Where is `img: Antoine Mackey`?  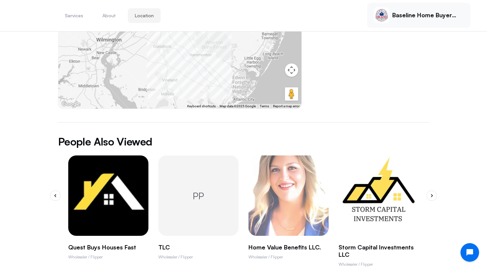 img: Antoine Mackey is located at coordinates (108, 195).